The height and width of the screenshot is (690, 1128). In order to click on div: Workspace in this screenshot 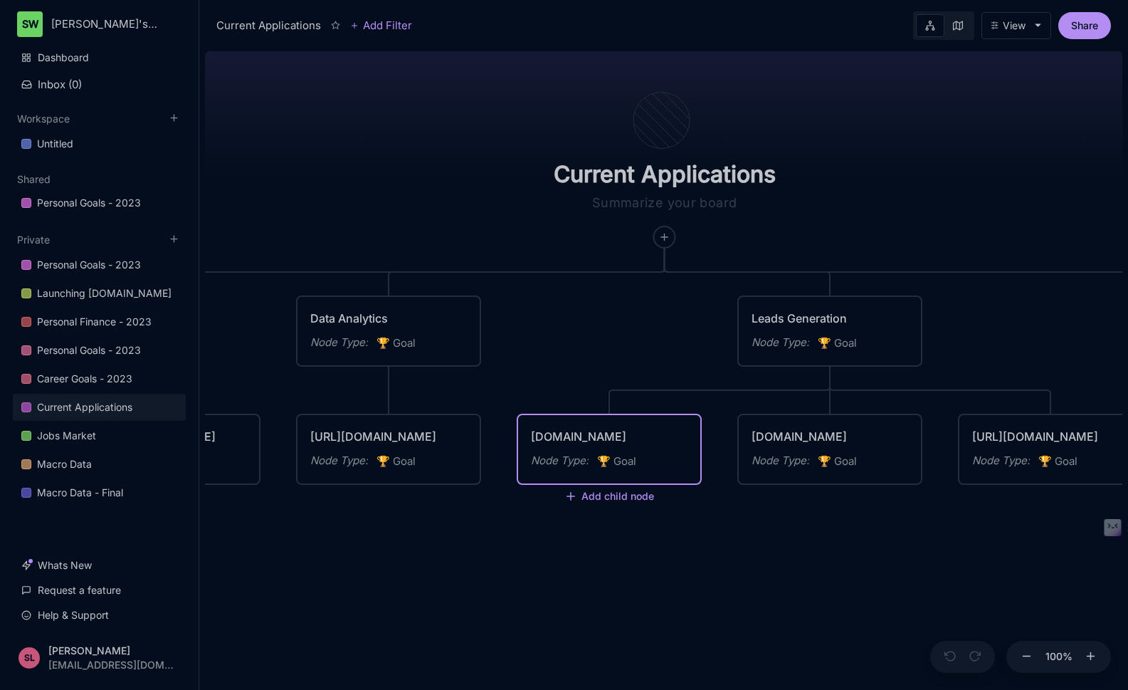, I will do `click(99, 144)`.